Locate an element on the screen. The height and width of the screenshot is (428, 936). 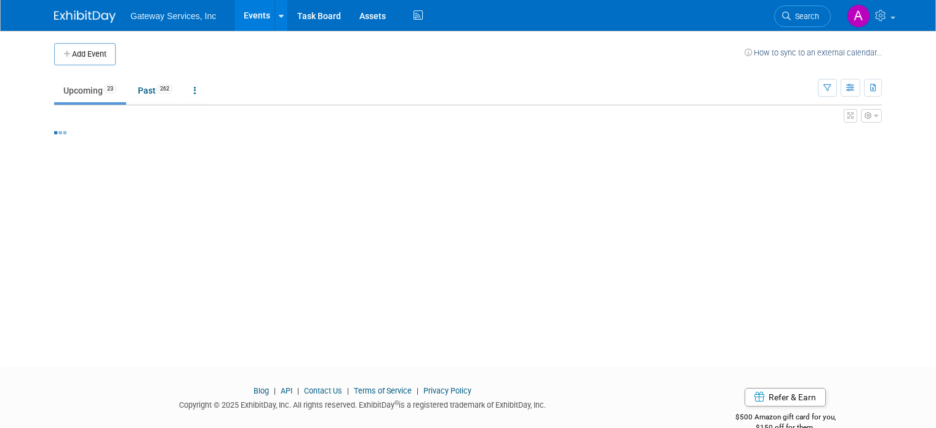
a: Blog is located at coordinates (261, 390).